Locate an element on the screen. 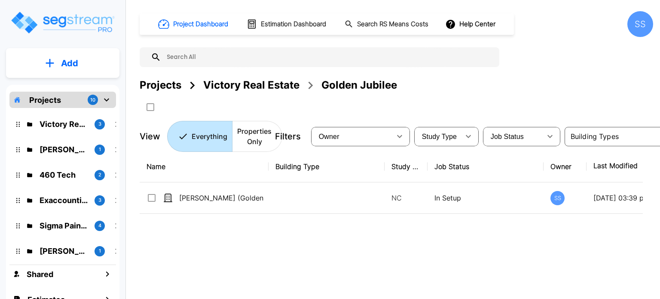 The height and width of the screenshot is (299, 660). input: Search All is located at coordinates (328, 57).